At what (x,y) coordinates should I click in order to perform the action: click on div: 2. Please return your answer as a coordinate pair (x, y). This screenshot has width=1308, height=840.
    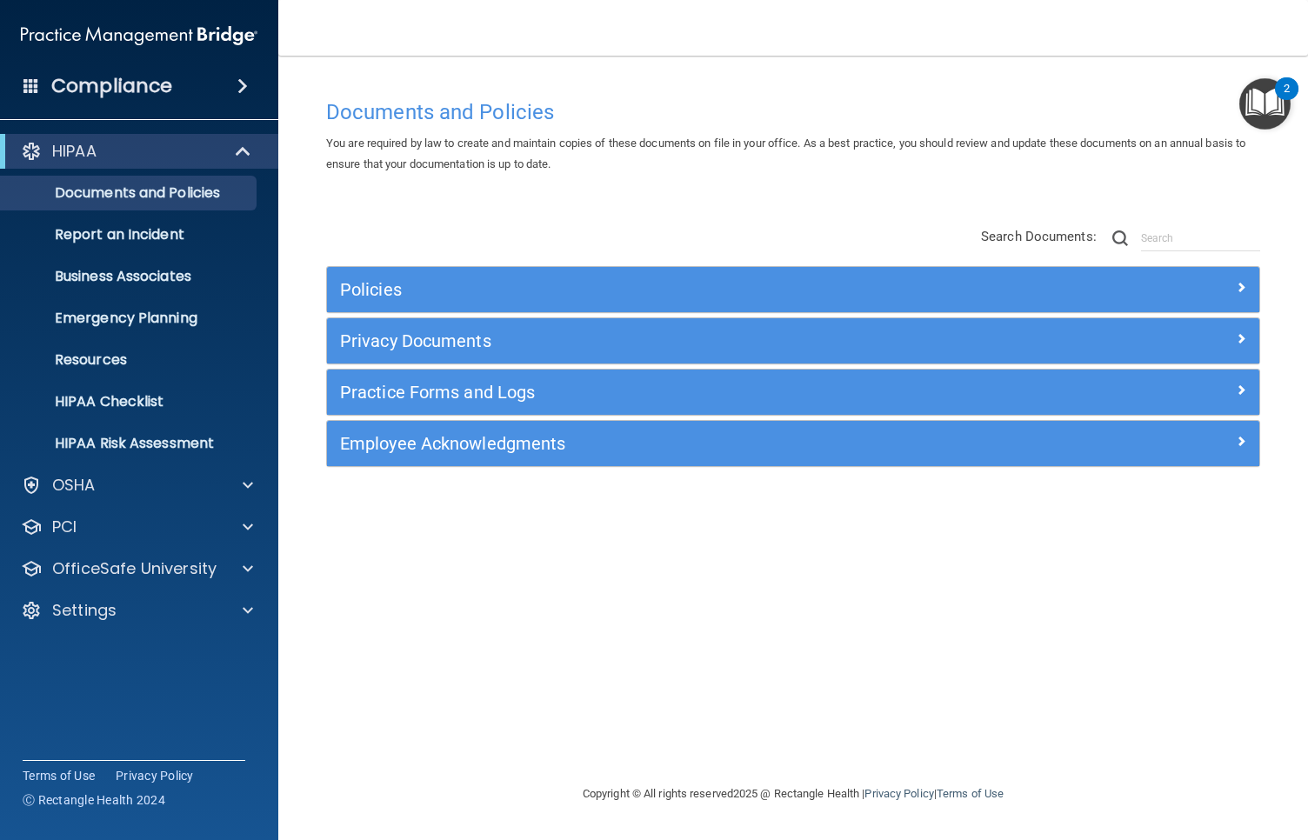
    Looking at the image, I should click on (1287, 100).